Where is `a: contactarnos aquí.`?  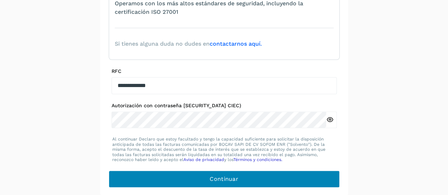
a: contactarnos aquí. is located at coordinates (235, 44).